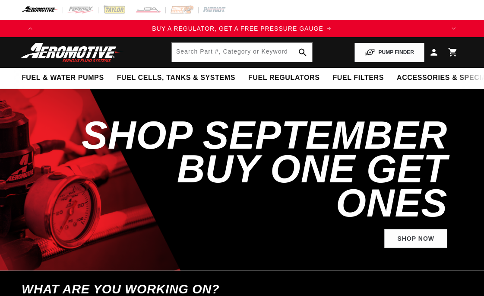  I want to click on summary: Fuel Filters, so click(358, 78).